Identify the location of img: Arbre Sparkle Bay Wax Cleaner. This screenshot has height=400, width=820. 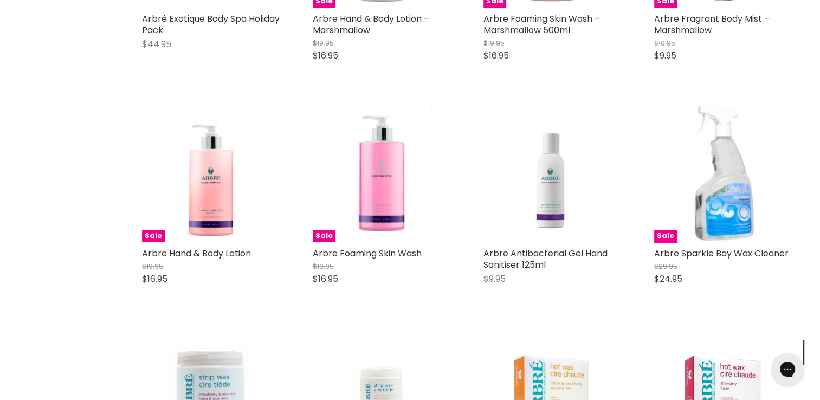
(723, 173).